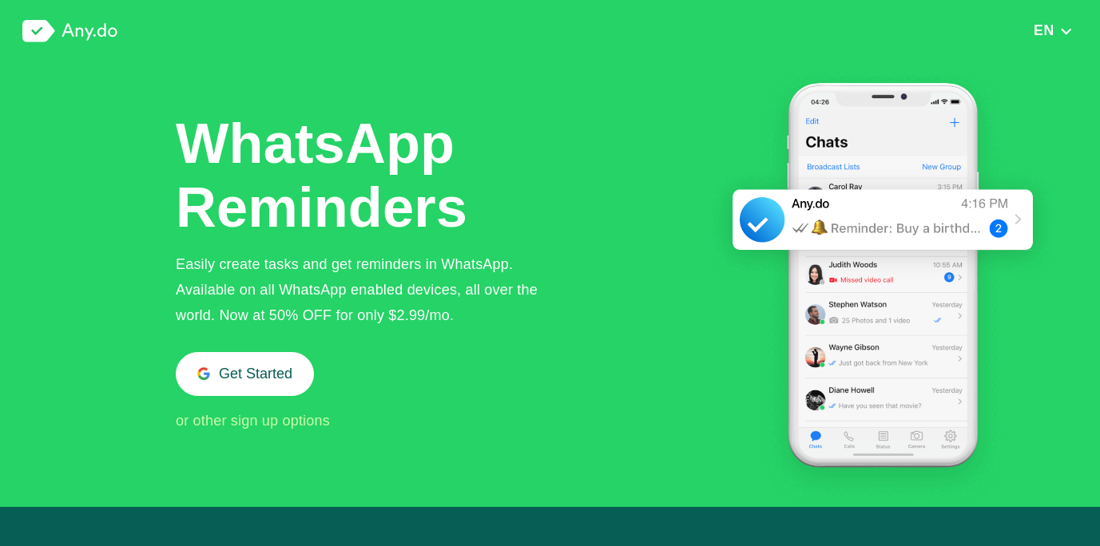 The image size is (1100, 546). Describe the element at coordinates (1065, 31) in the screenshot. I see `img: down` at that location.